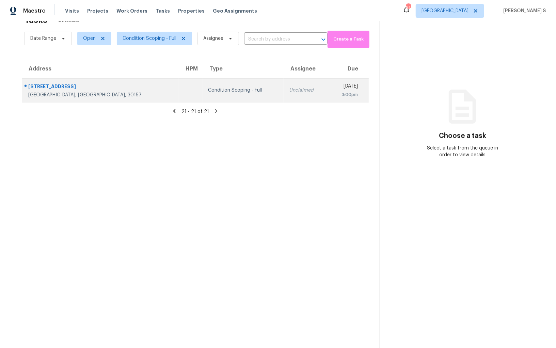 The height and width of the screenshot is (348, 556). What do you see at coordinates (235, 11) in the screenshot?
I see `span: Geo Assignments` at bounding box center [235, 11].